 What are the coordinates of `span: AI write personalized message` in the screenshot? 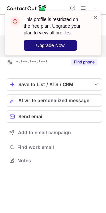 It's located at (54, 100).